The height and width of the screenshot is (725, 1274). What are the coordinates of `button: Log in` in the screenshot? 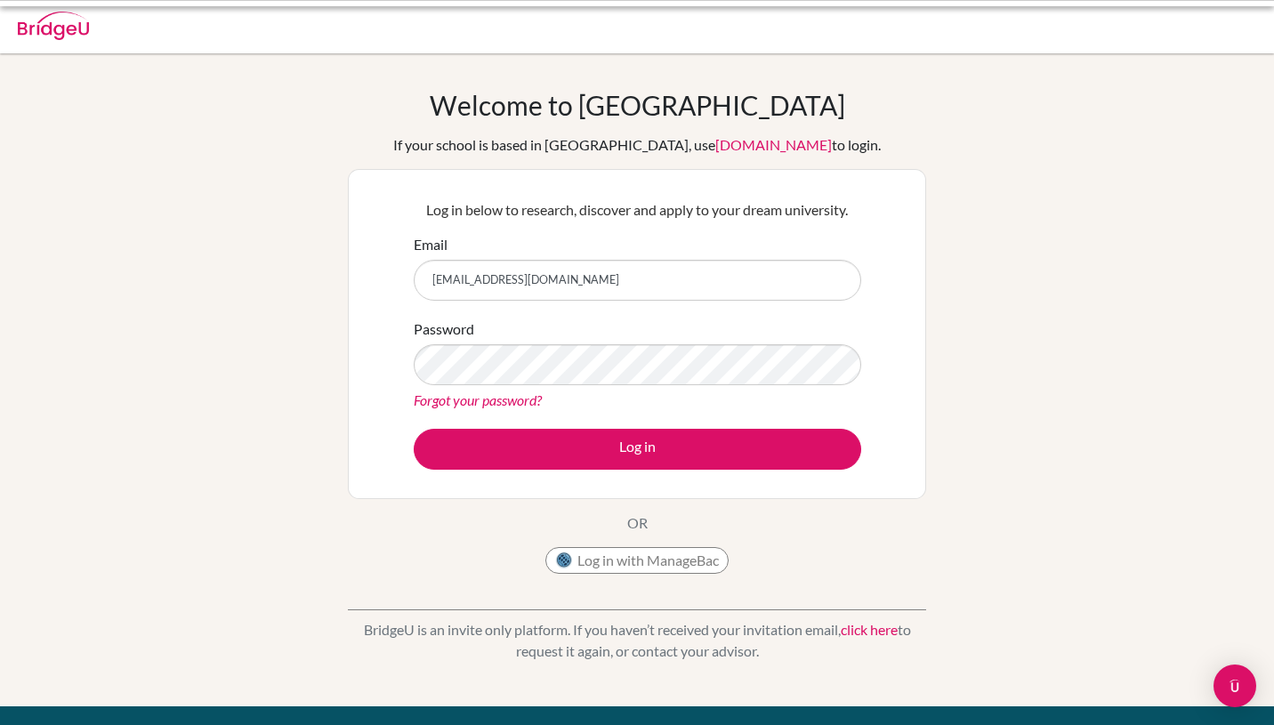 It's located at (637, 449).